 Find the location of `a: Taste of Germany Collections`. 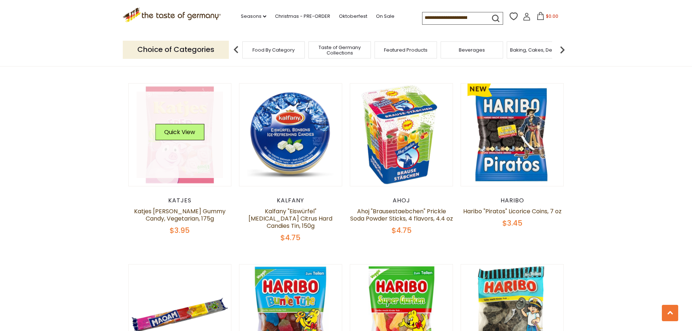

a: Taste of Germany Collections is located at coordinates (340, 50).